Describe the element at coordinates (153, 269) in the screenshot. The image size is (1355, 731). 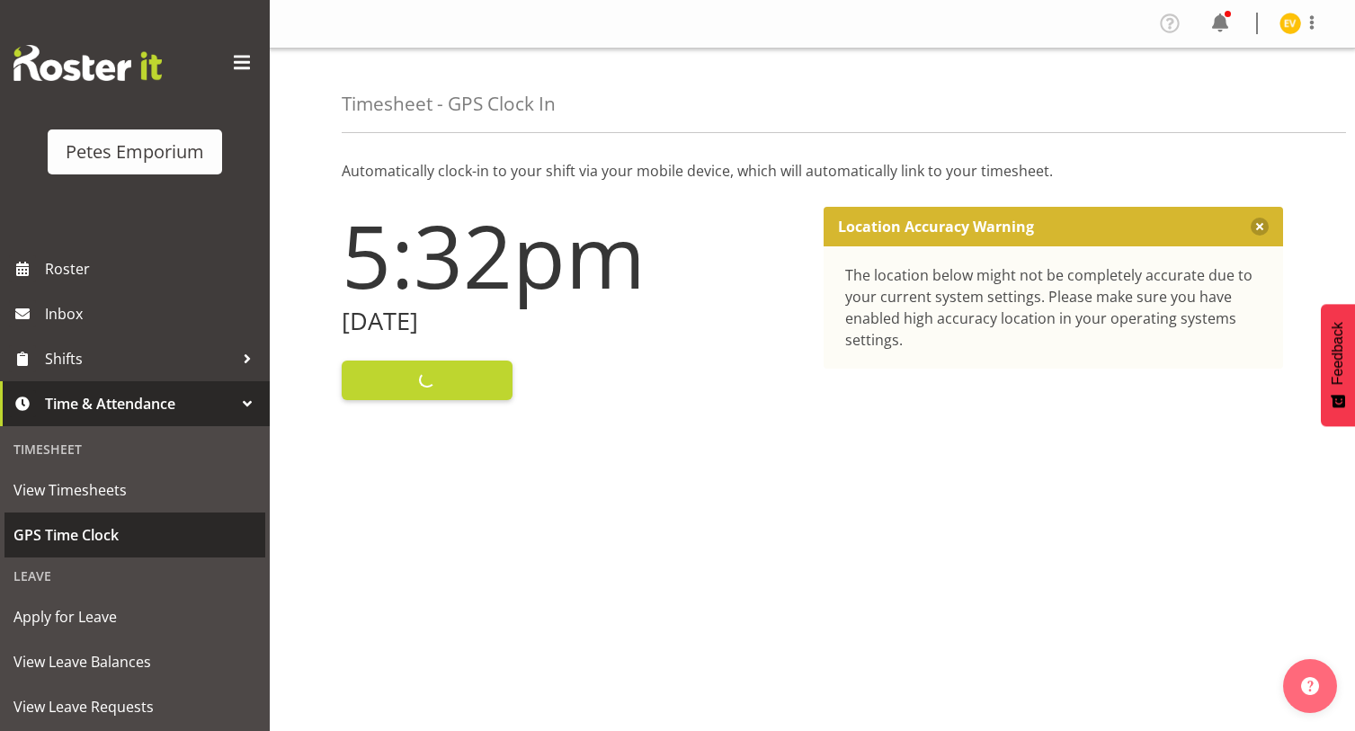
I see `span: Roster` at that location.